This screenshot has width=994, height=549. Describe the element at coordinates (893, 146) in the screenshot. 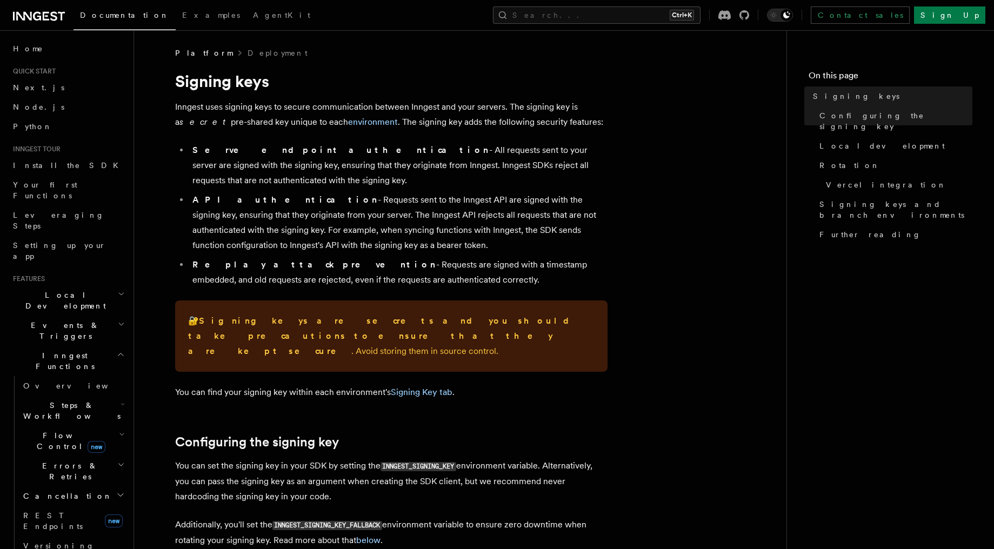

I see `a: Local development` at that location.